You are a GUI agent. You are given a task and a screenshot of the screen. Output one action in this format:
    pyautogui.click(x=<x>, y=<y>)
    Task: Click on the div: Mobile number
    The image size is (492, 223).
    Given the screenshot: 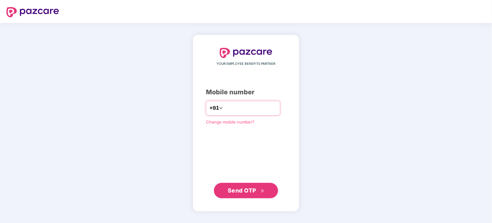 What is the action you would take?
    pyautogui.click(x=246, y=92)
    